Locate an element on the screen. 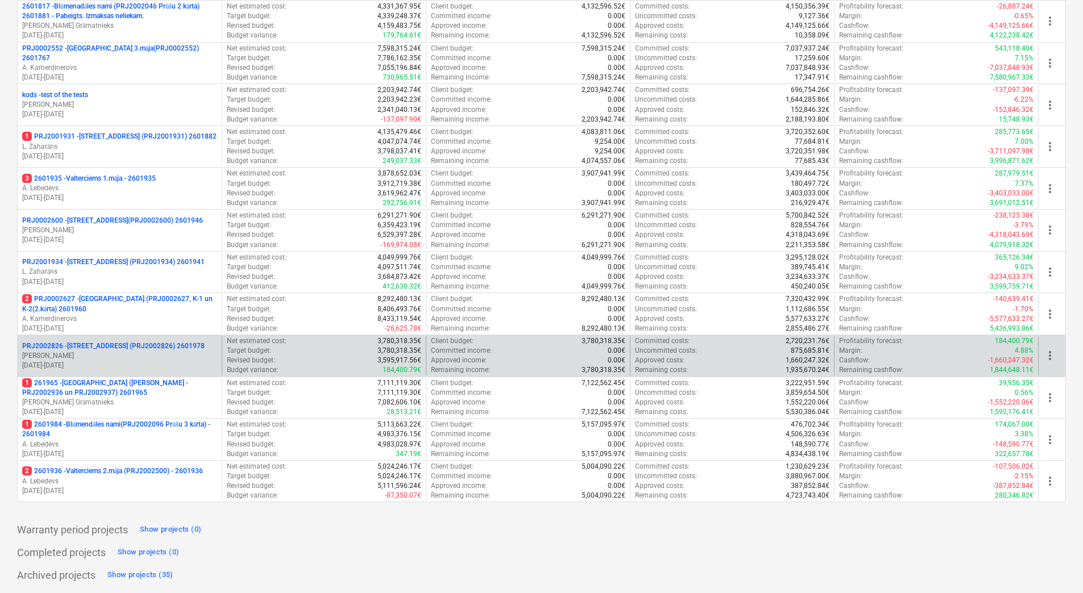 The image size is (1083, 593). div: Show projects (35) is located at coordinates (140, 575).